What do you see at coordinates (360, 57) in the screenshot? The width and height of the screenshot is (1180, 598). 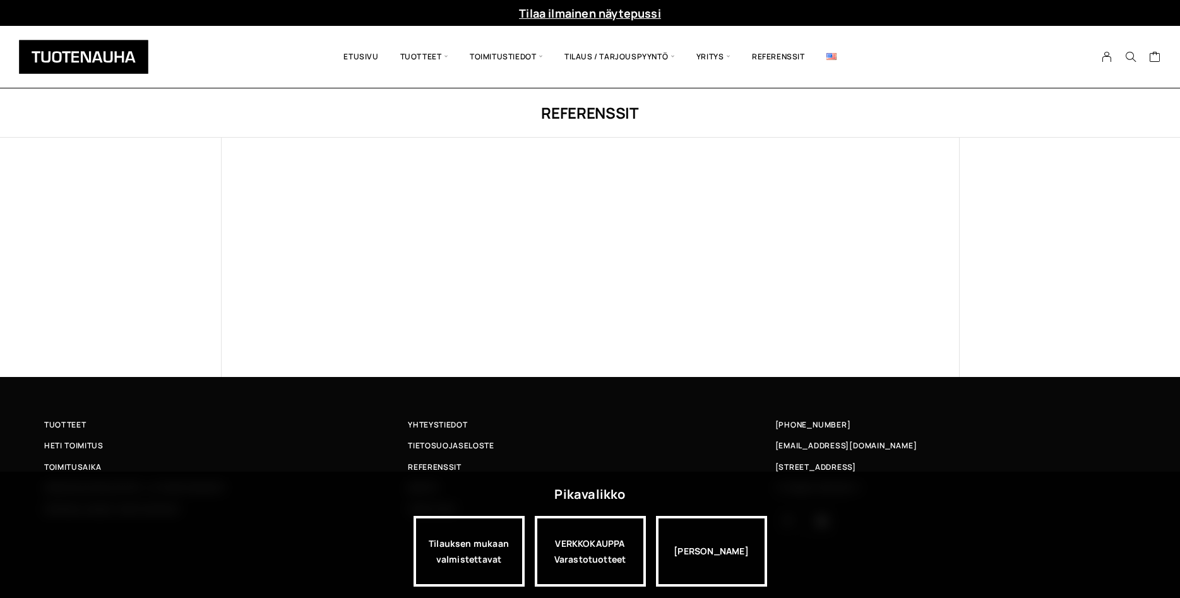 I see `a: Etusivu` at bounding box center [360, 57].